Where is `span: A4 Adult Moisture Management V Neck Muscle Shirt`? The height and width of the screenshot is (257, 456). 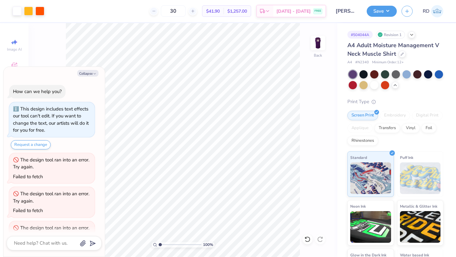 span: A4 Adult Moisture Management V Neck Muscle Shirt is located at coordinates (393, 49).